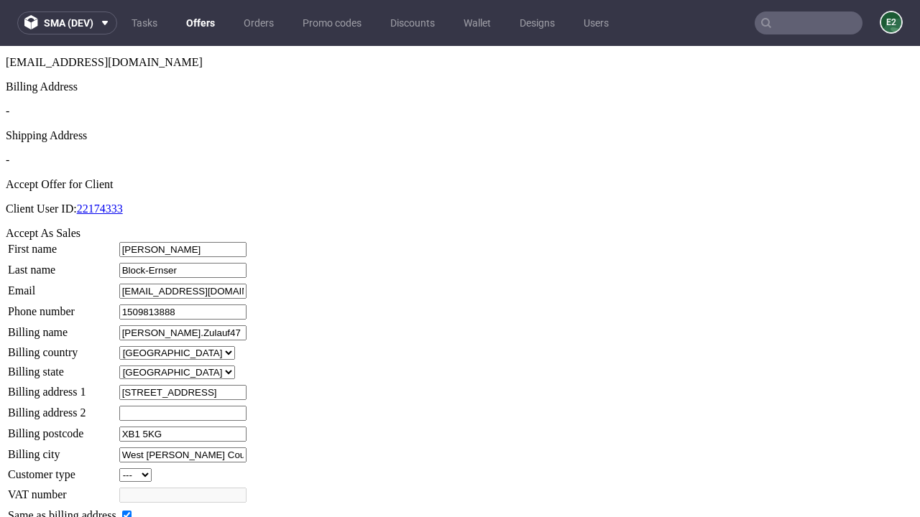 Image resolution: width=920 pixels, height=517 pixels. What do you see at coordinates (332, 23) in the screenshot?
I see `a: Promo codes` at bounding box center [332, 23].